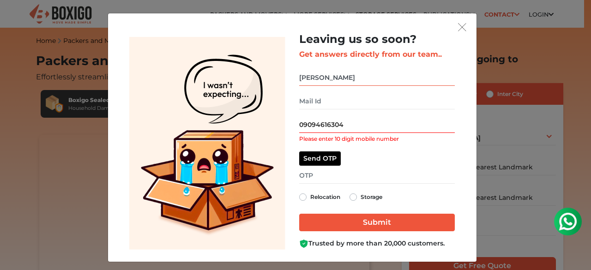 This screenshot has width=591, height=270. Describe the element at coordinates (18, 18) in the screenshot. I see `img: whatsapp-icon.svg` at that location.